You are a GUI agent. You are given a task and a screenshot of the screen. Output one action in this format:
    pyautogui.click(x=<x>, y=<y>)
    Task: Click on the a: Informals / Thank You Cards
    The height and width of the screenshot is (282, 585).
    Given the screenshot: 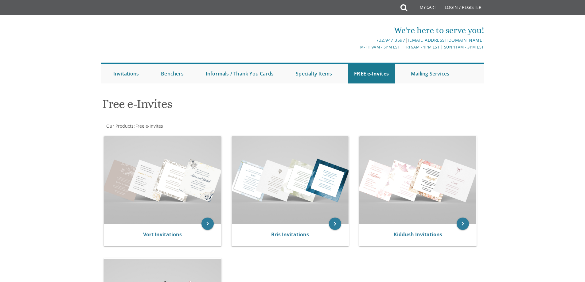 What is the action you would take?
    pyautogui.click(x=239, y=74)
    